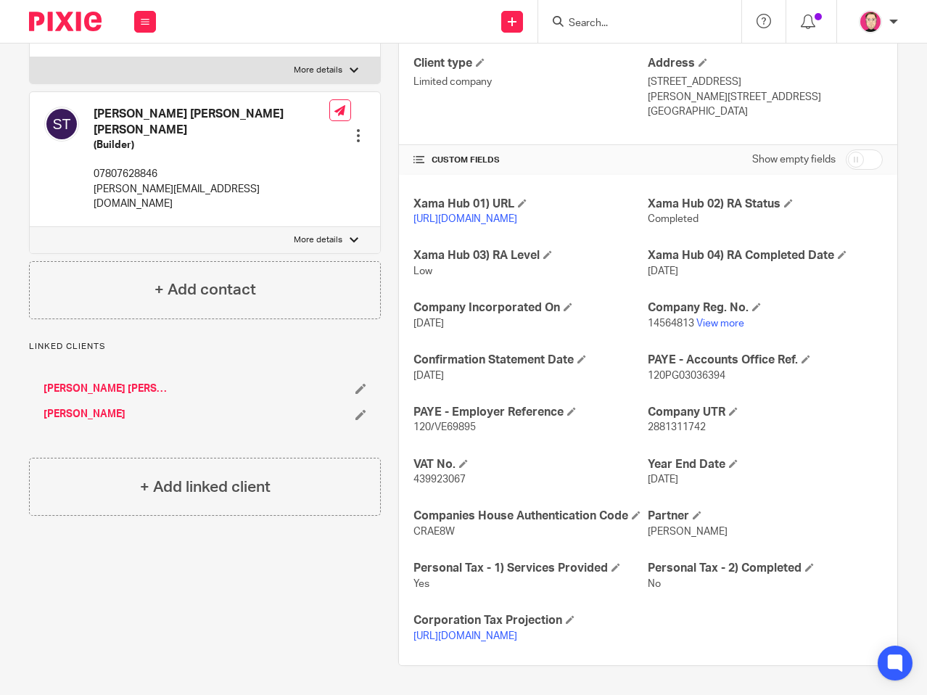 The height and width of the screenshot is (695, 927). I want to click on h4: Client type, so click(531, 63).